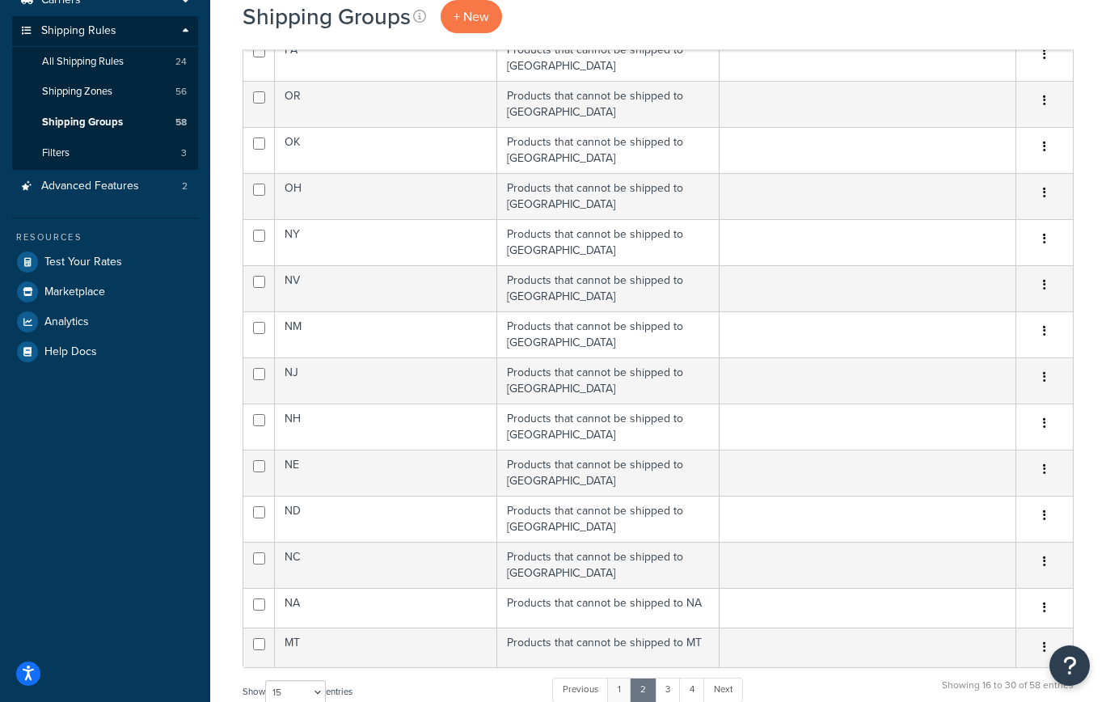 This screenshot has height=702, width=1106. I want to click on span: + New, so click(472, 16).